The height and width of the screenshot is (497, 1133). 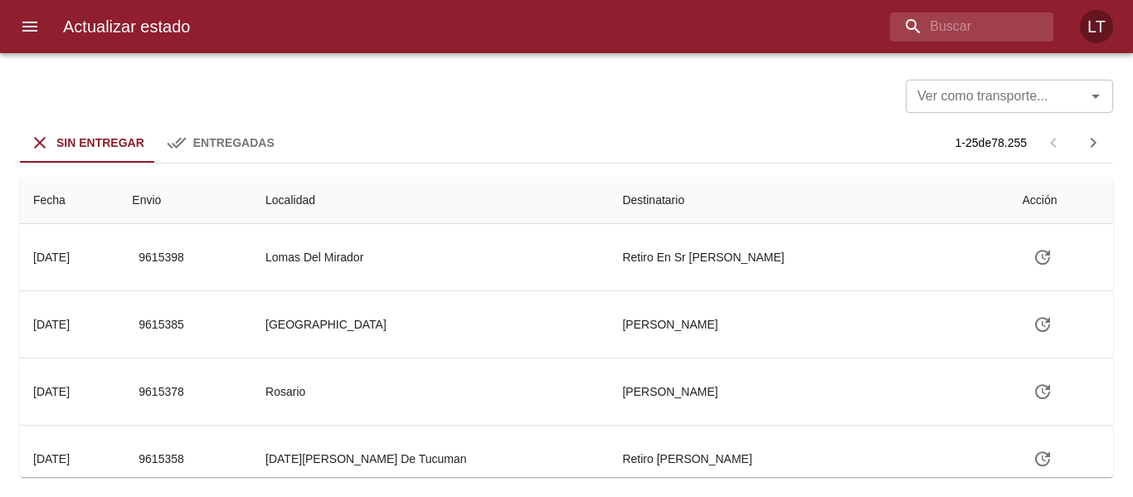 What do you see at coordinates (161, 324) in the screenshot?
I see `span: 9615385` at bounding box center [161, 324].